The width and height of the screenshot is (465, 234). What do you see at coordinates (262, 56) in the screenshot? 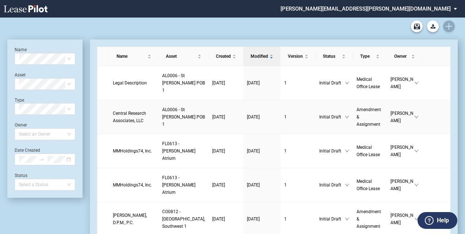
I see `th: Modified` at bounding box center [262, 56].